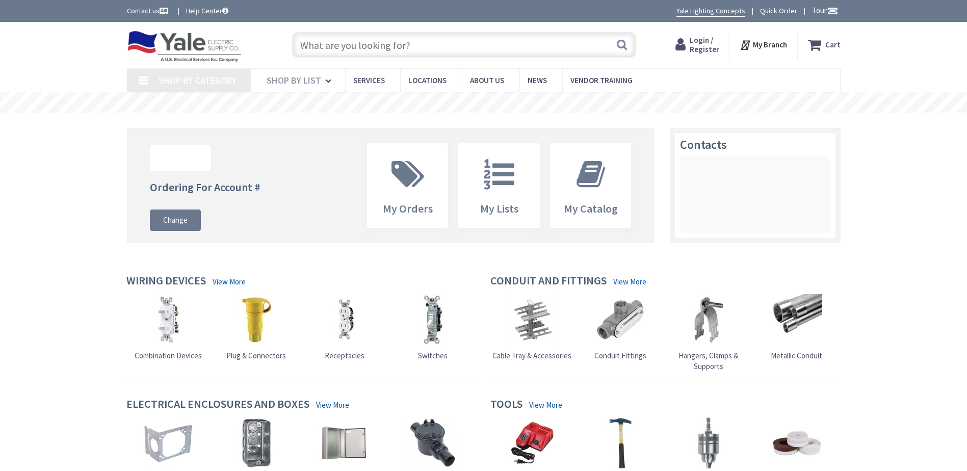 The height and width of the screenshot is (471, 967). I want to click on img: Tool Attachments & Accessories, so click(709, 443).